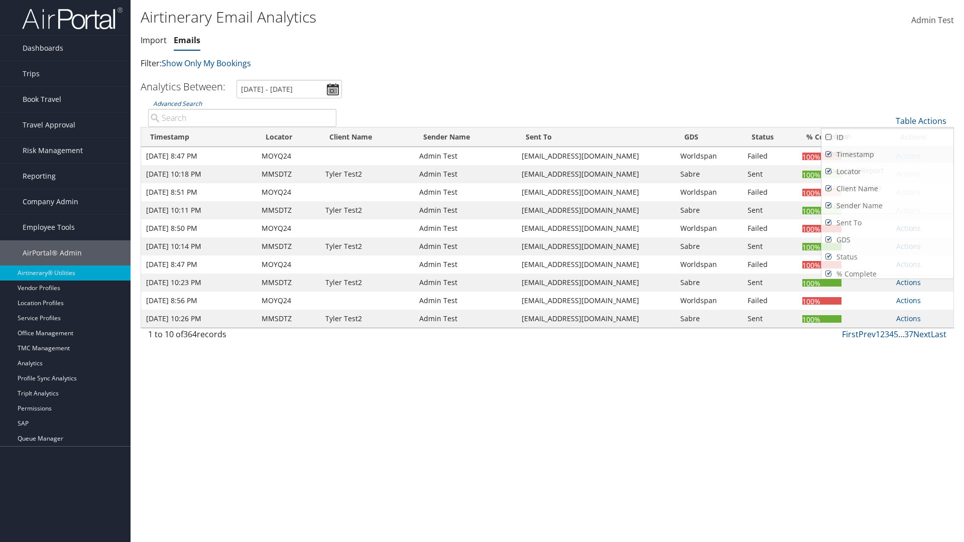  I want to click on a: Refresh, so click(887, 136).